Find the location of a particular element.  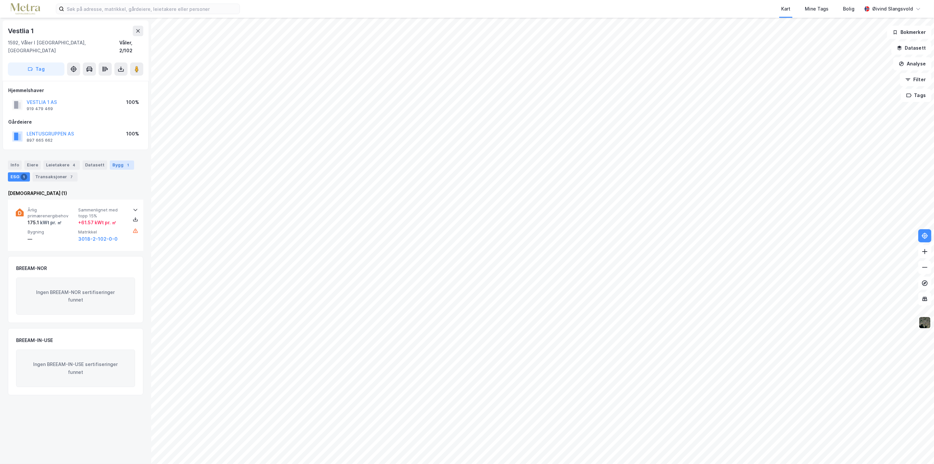

button: Bokmerker is located at coordinates (909, 32).